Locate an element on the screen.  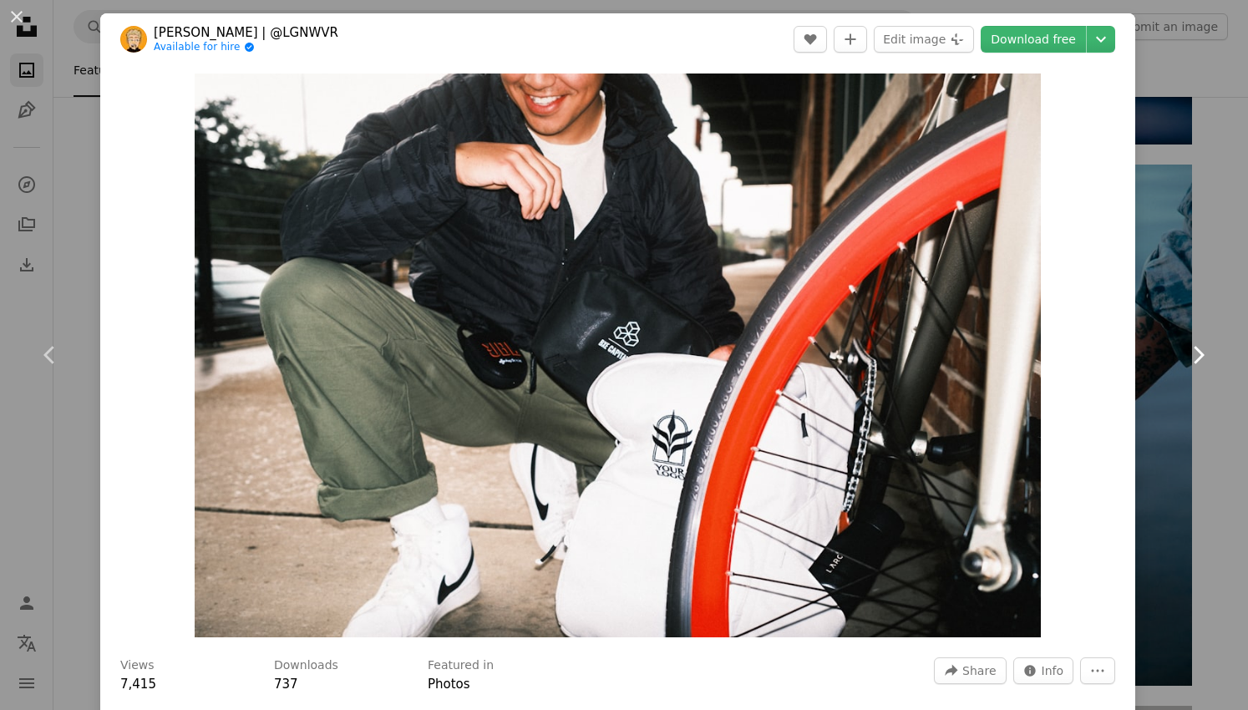
button: Choose download size is located at coordinates (1101, 39).